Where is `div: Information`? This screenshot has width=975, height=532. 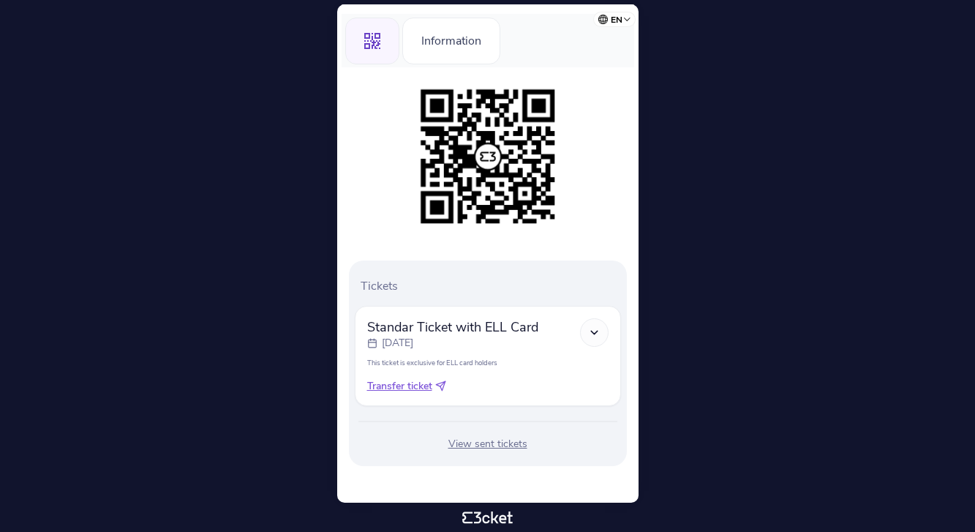
div: Information is located at coordinates (451, 41).